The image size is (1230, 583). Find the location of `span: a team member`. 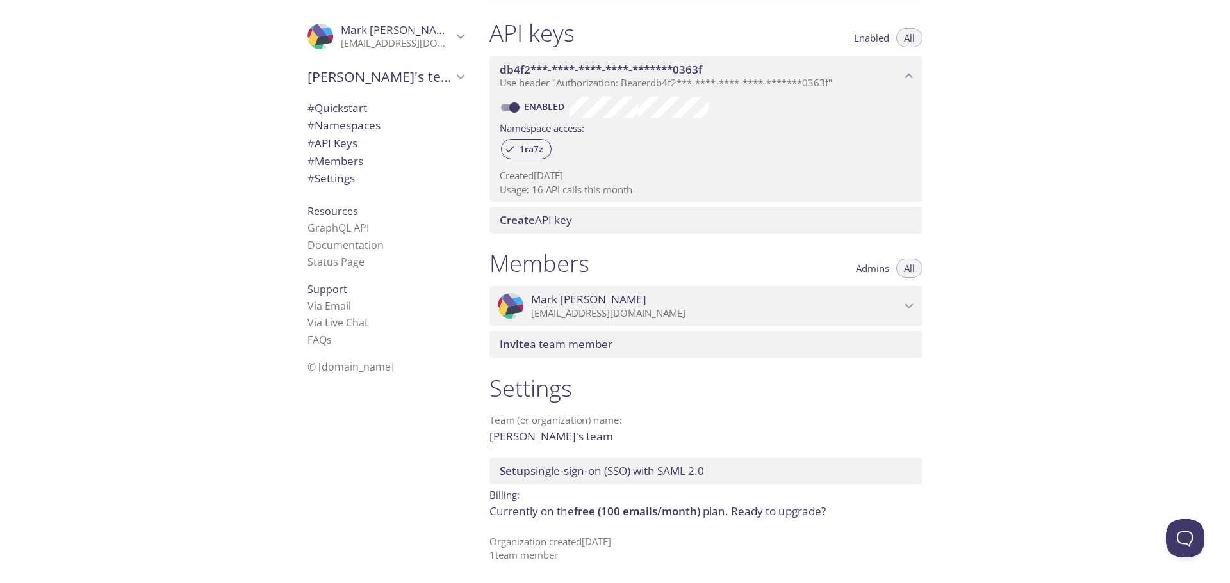

span: a team member is located at coordinates (556, 344).